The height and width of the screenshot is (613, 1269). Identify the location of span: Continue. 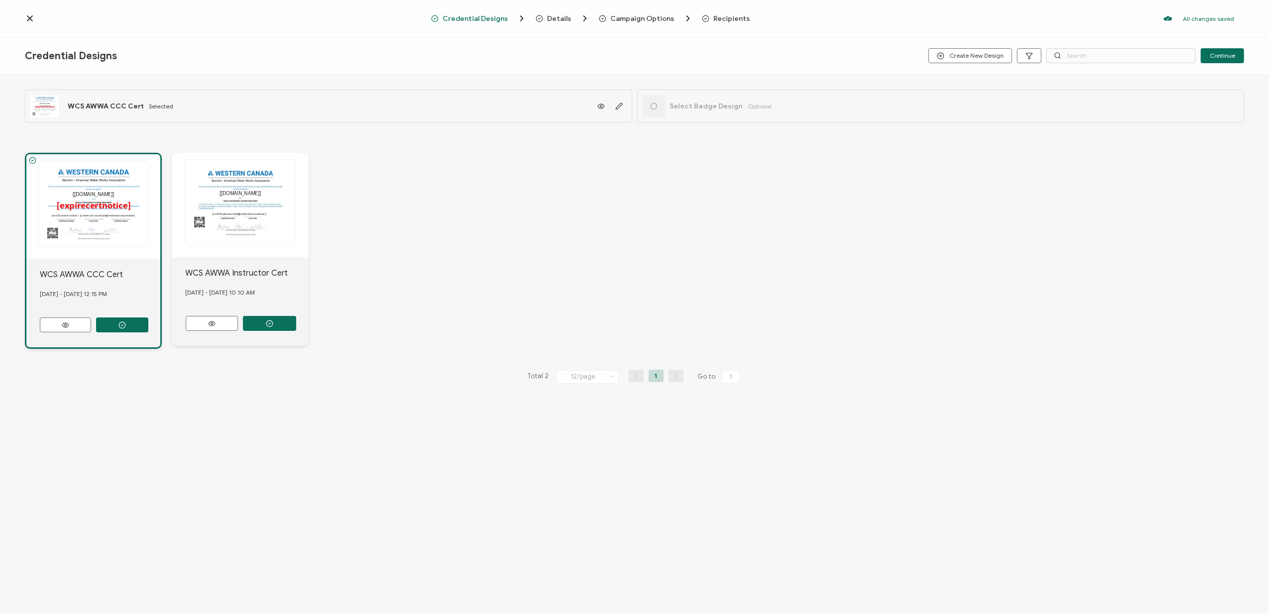
(1222, 56).